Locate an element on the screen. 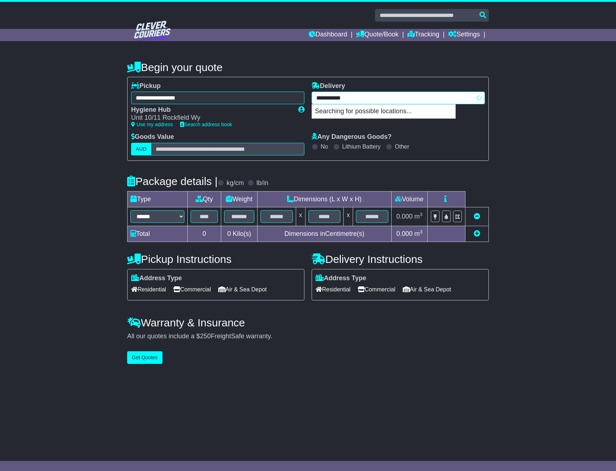 The width and height of the screenshot is (616, 471). button: Get Quotes is located at coordinates (145, 357).